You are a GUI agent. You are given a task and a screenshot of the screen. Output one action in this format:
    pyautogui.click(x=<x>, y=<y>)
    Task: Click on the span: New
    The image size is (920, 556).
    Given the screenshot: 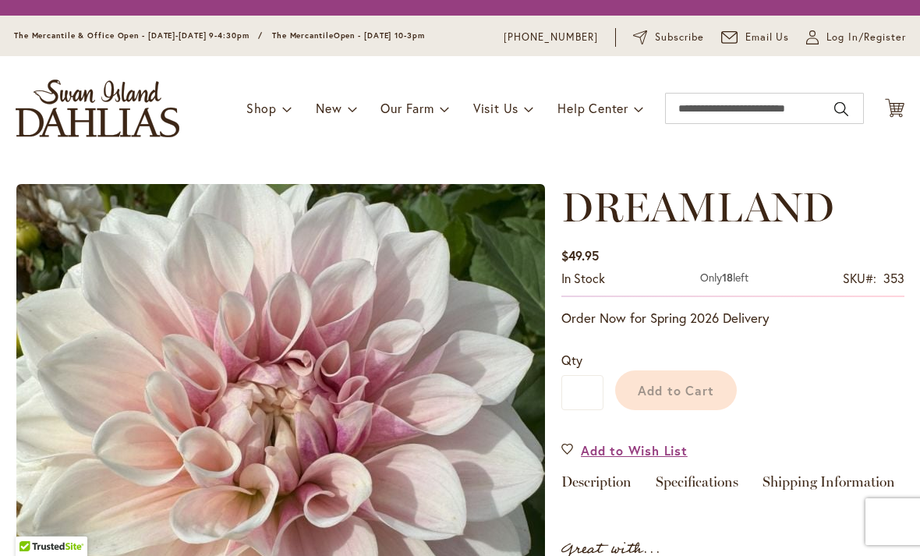 What is the action you would take?
    pyautogui.click(x=328, y=108)
    